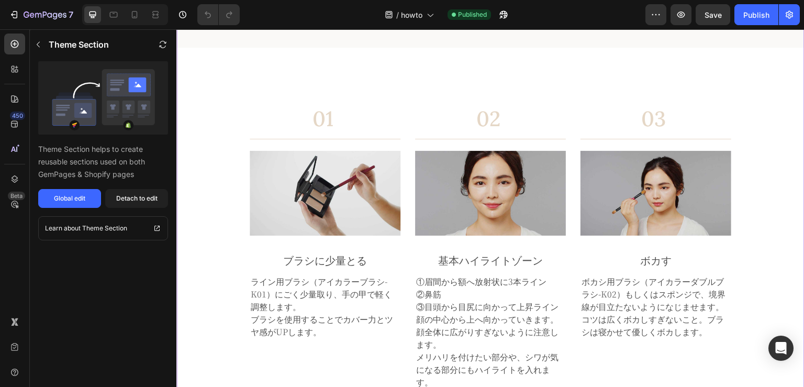 The width and height of the screenshot is (804, 387). Describe the element at coordinates (149, 296) in the screenshot. I see `p: ブラシを使用することでカバー力とツヤ感がUPします。` at that location.